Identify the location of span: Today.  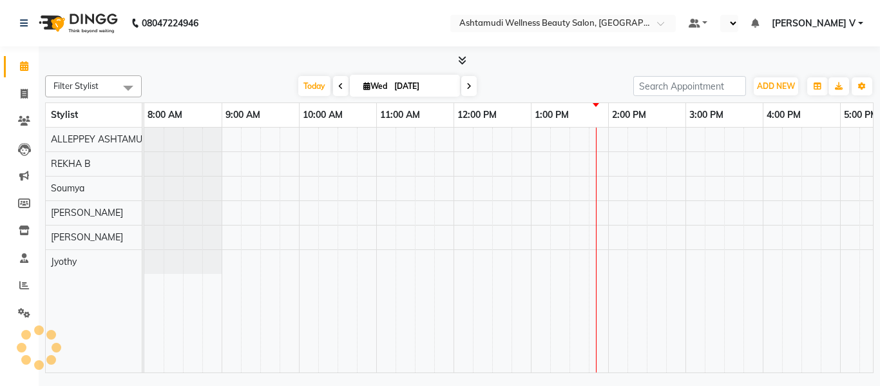
(314, 86).